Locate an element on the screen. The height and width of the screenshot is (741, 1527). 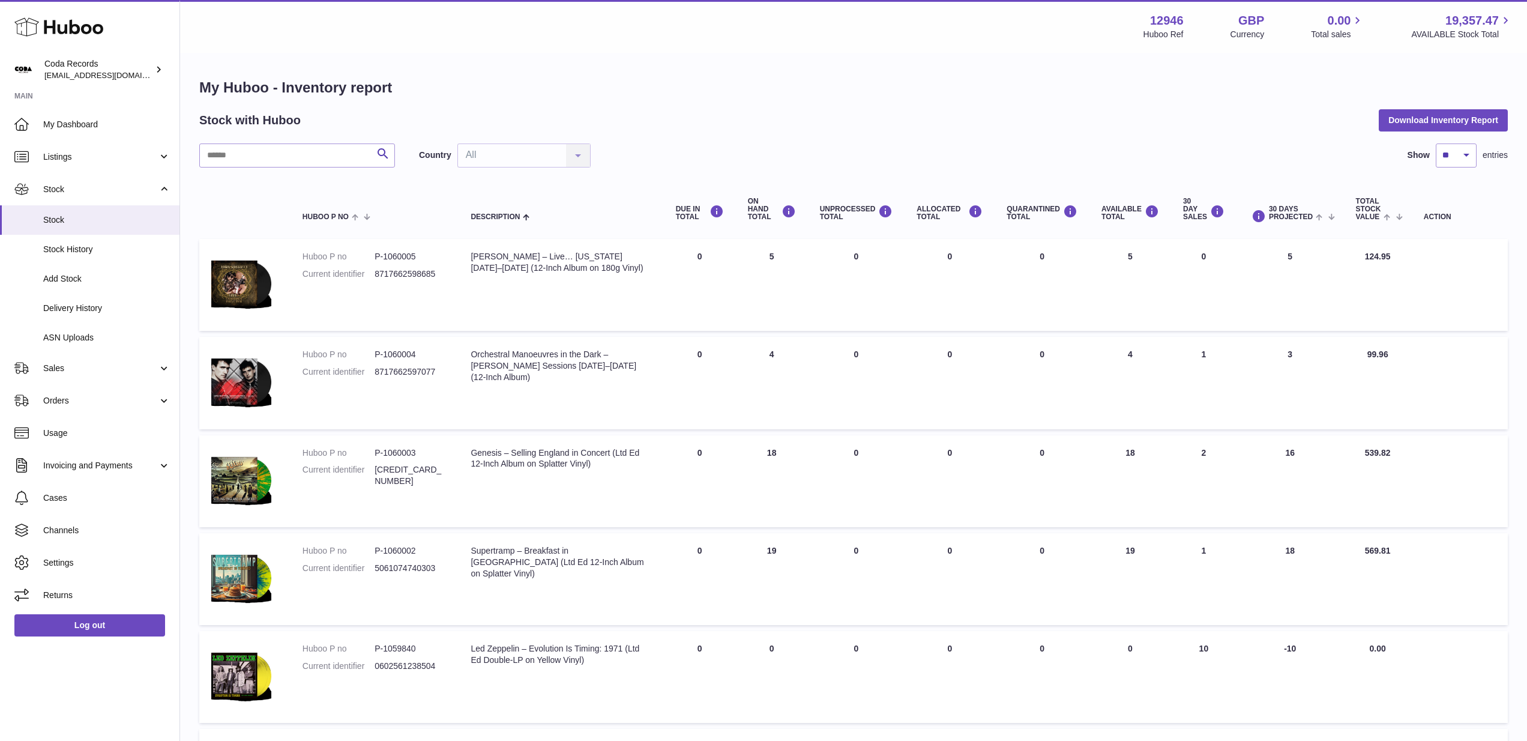
span: Invoicing and Payments is located at coordinates (100, 465).